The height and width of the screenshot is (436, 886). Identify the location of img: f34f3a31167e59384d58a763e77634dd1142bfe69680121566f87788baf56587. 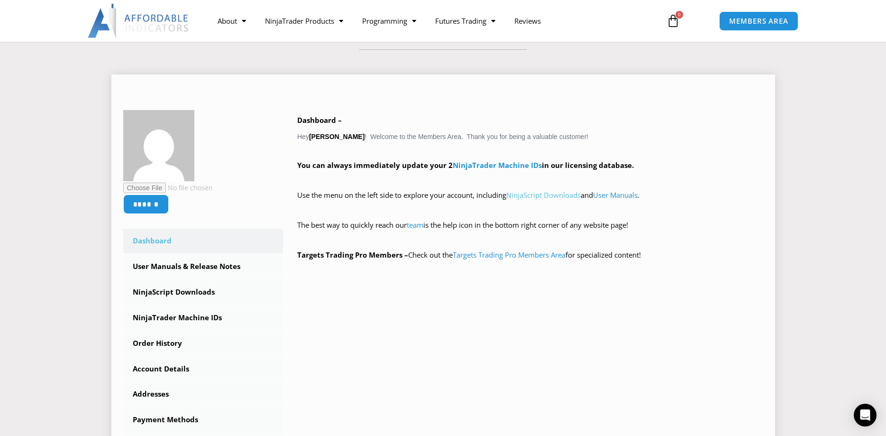
(159, 146).